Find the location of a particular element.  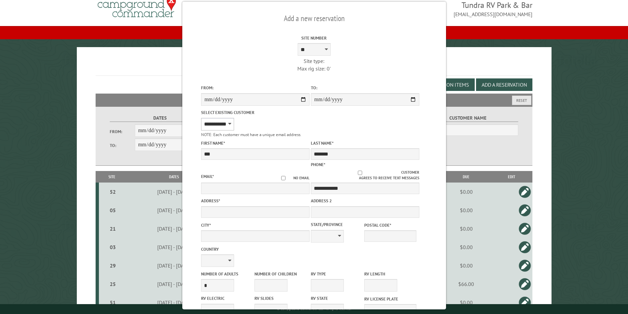

button: Reset is located at coordinates (522, 100).